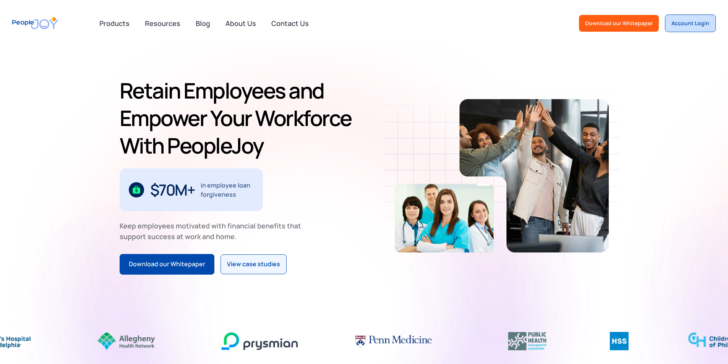 The width and height of the screenshot is (728, 364). What do you see at coordinates (690, 23) in the screenshot?
I see `a: Account Login` at bounding box center [690, 23].